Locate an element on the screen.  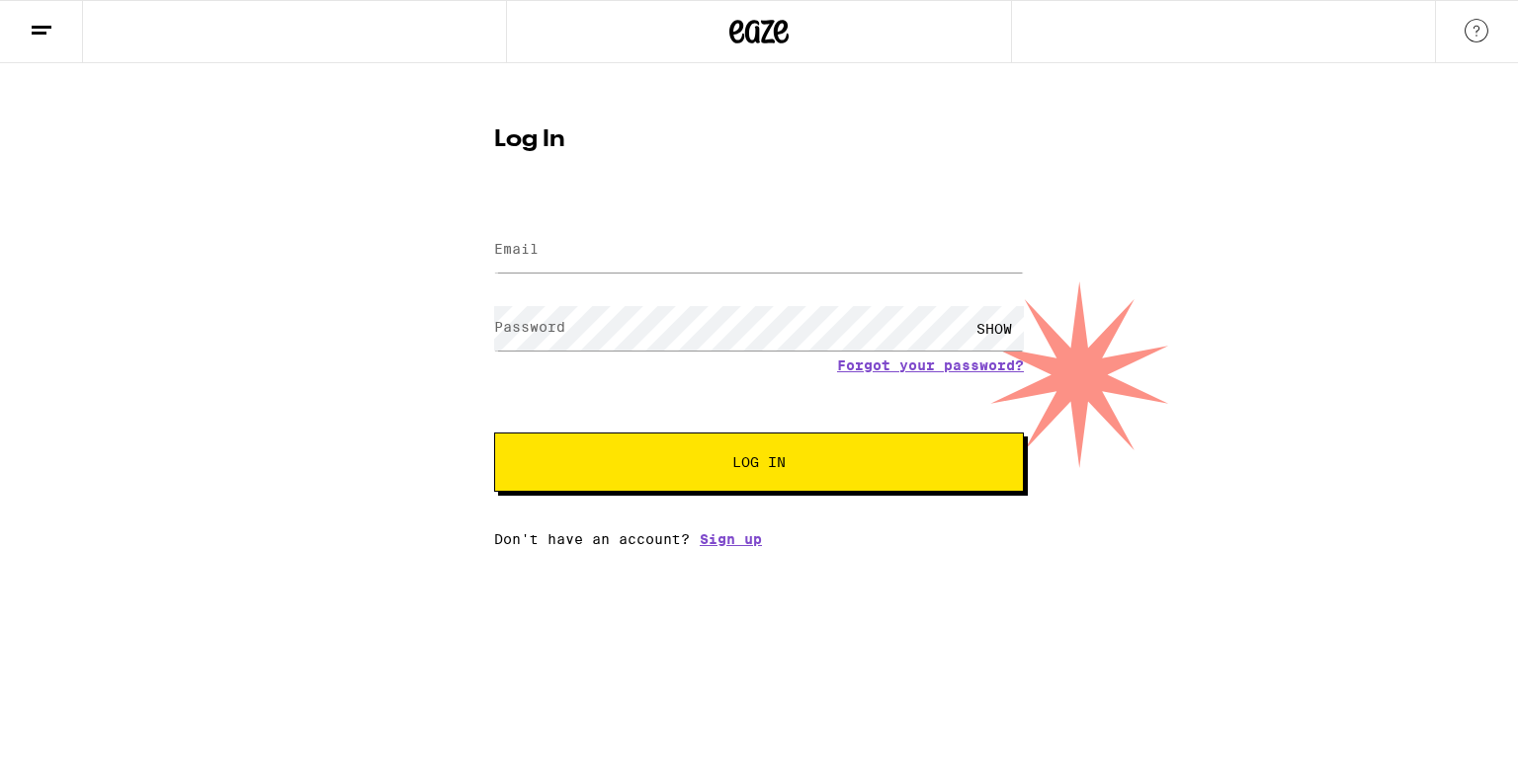
div: SHOW is located at coordinates (995, 328).